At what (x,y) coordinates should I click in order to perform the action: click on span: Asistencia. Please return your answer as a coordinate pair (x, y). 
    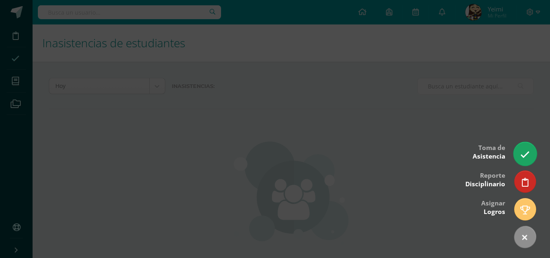
    Looking at the image, I should click on (489, 156).